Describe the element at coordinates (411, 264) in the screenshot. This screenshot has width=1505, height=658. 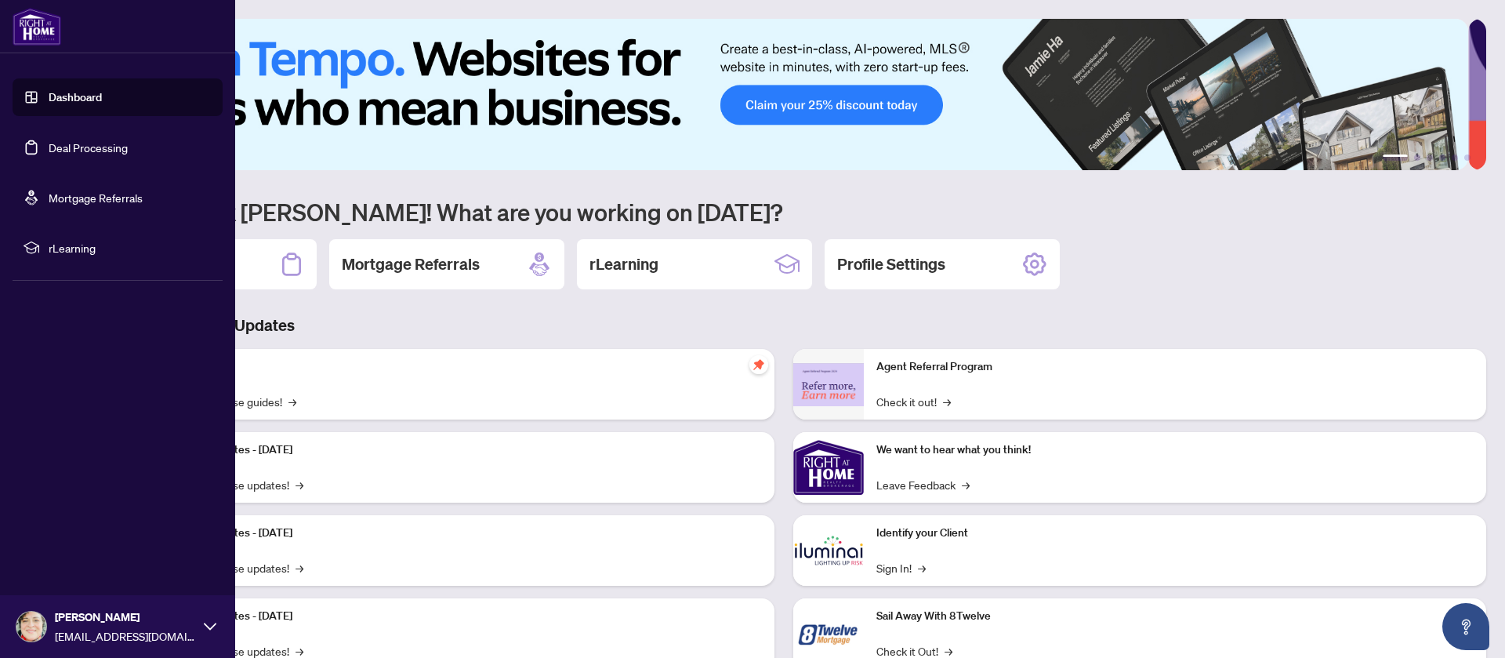
I see `h2: Mortgage Referrals` at that location.